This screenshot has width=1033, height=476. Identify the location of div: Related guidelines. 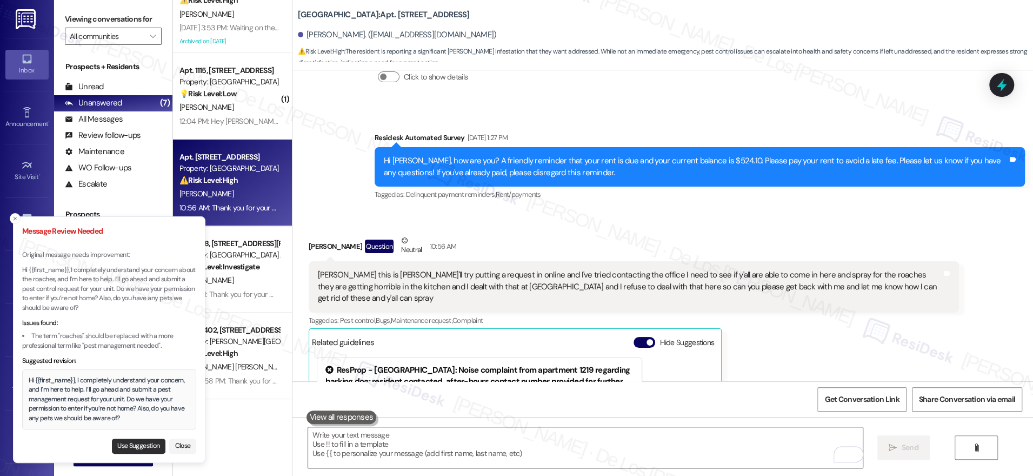
(343, 344).